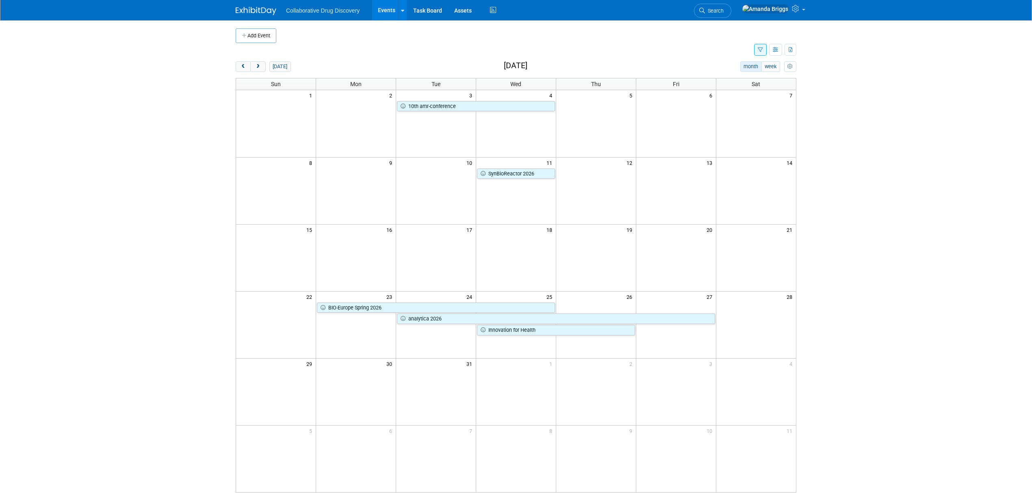  Describe the element at coordinates (256, 11) in the screenshot. I see `img: ExhibitDay` at that location.